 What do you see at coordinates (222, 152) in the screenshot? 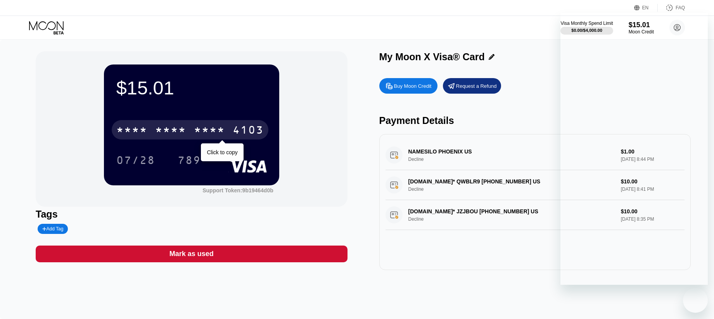
I see `div: Click to copy` at bounding box center [222, 152].